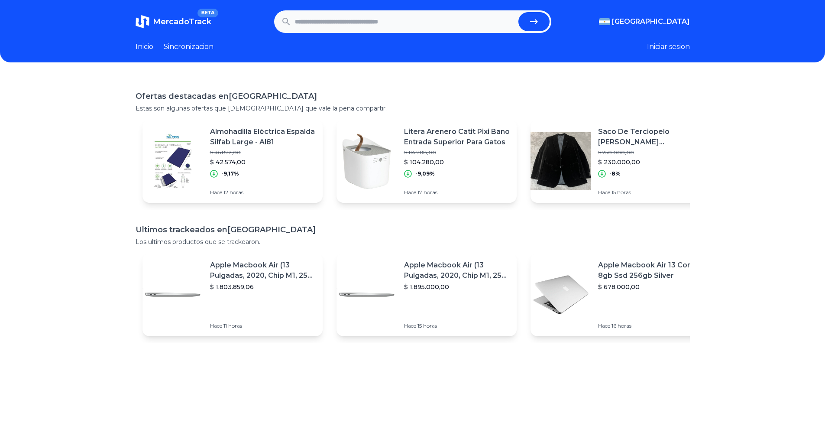 This screenshot has width=825, height=423. I want to click on p: $ 42.574,00, so click(263, 162).